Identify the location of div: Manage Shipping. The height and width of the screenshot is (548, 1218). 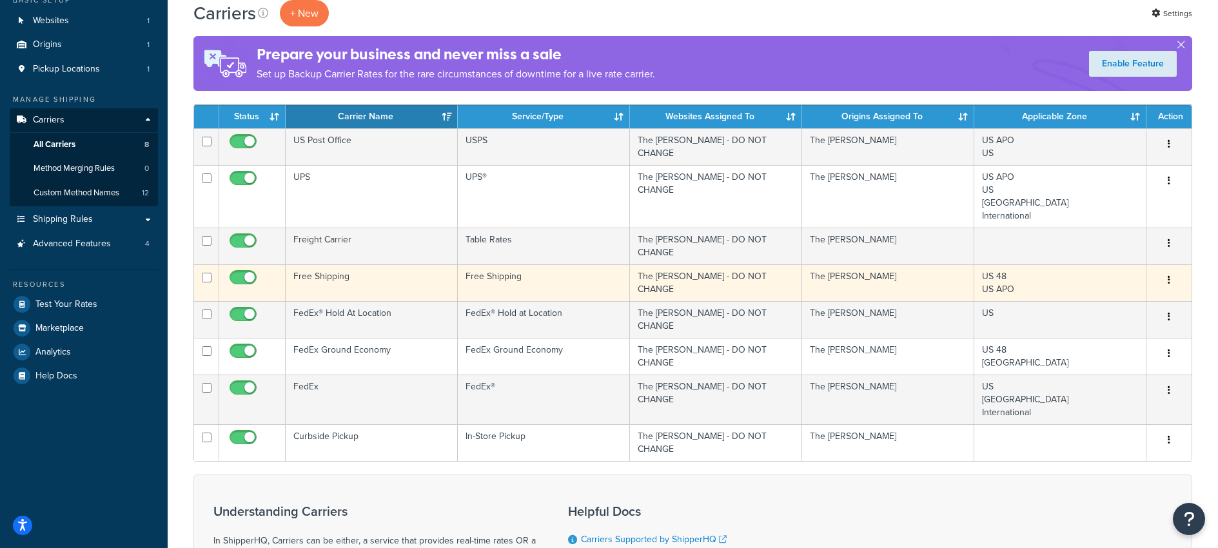
(84, 99).